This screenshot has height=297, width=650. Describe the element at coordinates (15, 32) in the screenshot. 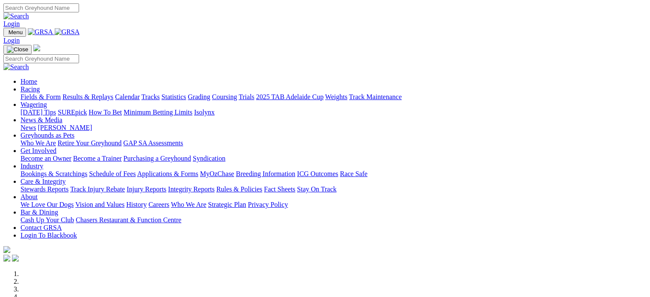

I see `span: Menu` at that location.